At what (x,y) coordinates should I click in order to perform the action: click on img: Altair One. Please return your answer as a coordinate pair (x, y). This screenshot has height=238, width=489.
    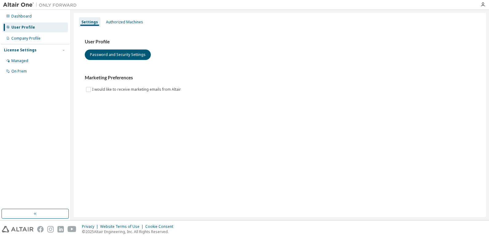
    Looking at the image, I should click on (41, 5).